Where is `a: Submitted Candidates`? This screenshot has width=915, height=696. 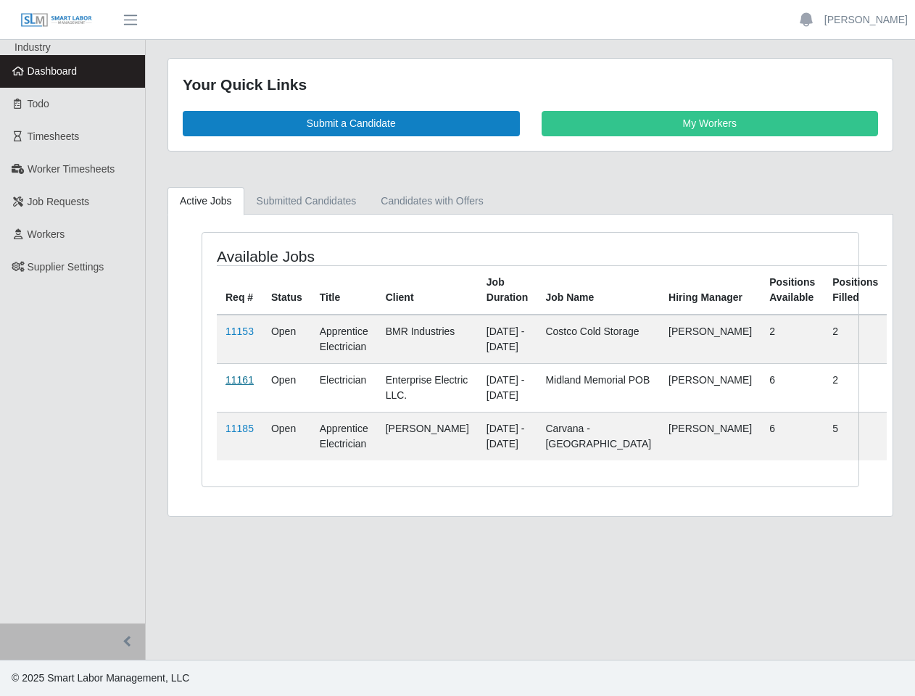 a: Submitted Candidates is located at coordinates (307, 201).